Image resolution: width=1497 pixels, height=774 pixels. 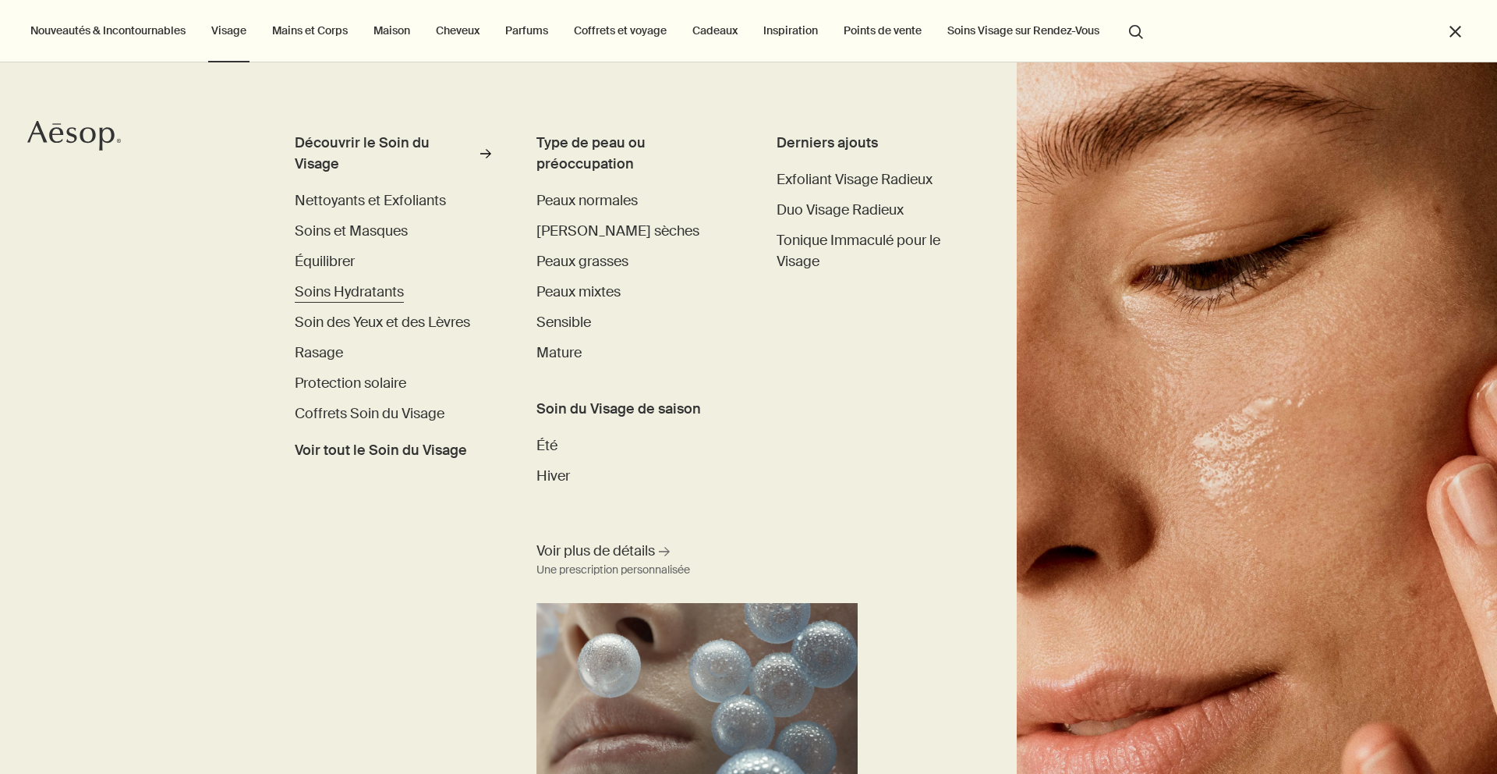 I want to click on a: Voir tout le Soin du Visage, so click(x=381, y=447).